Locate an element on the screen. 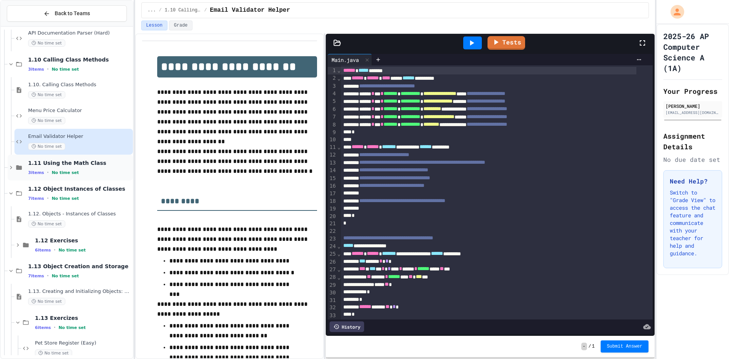 The image size is (729, 359). span: 1.12 Exercises is located at coordinates (83, 240).